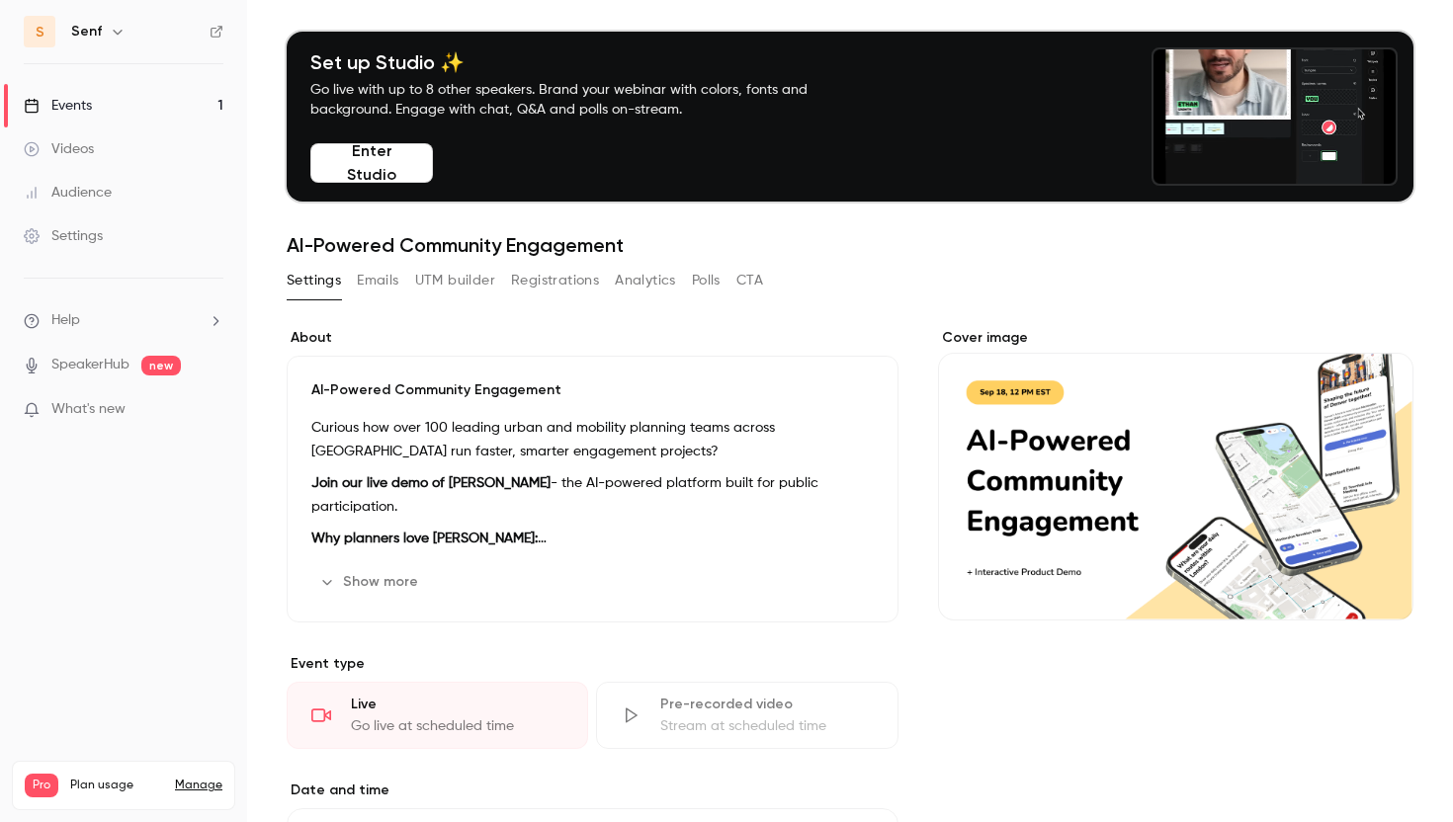 This screenshot has width=1453, height=822. I want to click on a: Manage, so click(199, 786).